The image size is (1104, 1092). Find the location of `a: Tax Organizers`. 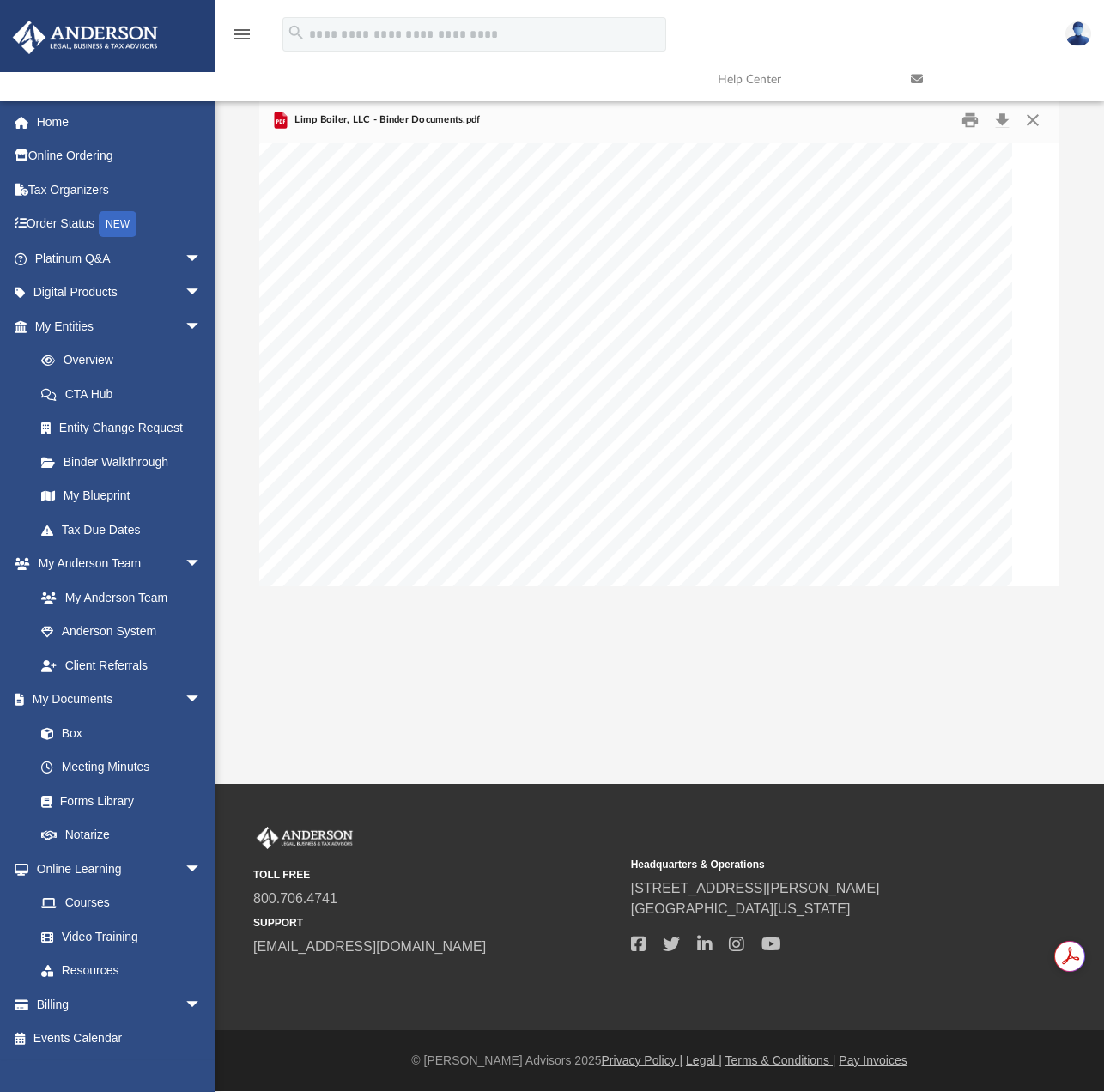

a: Tax Organizers is located at coordinates (119, 189).